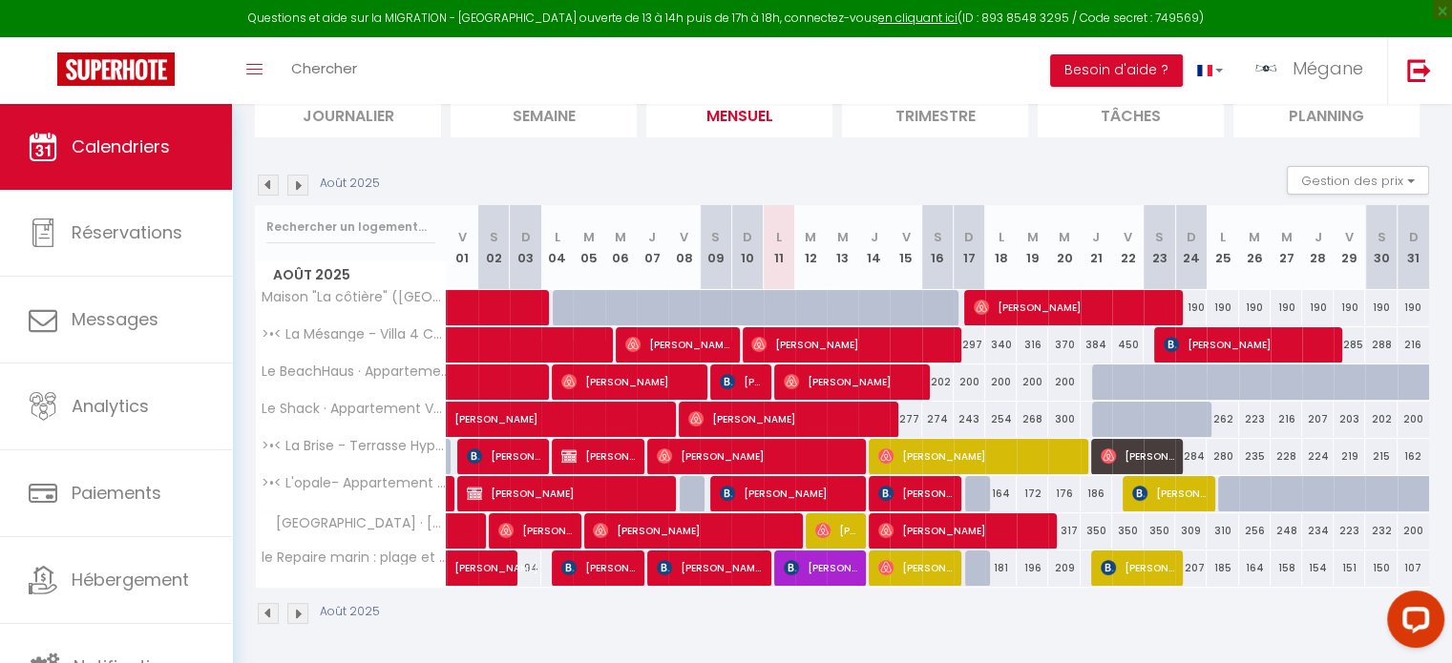  Describe the element at coordinates (324, 68) in the screenshot. I see `span: Chercher` at that location.